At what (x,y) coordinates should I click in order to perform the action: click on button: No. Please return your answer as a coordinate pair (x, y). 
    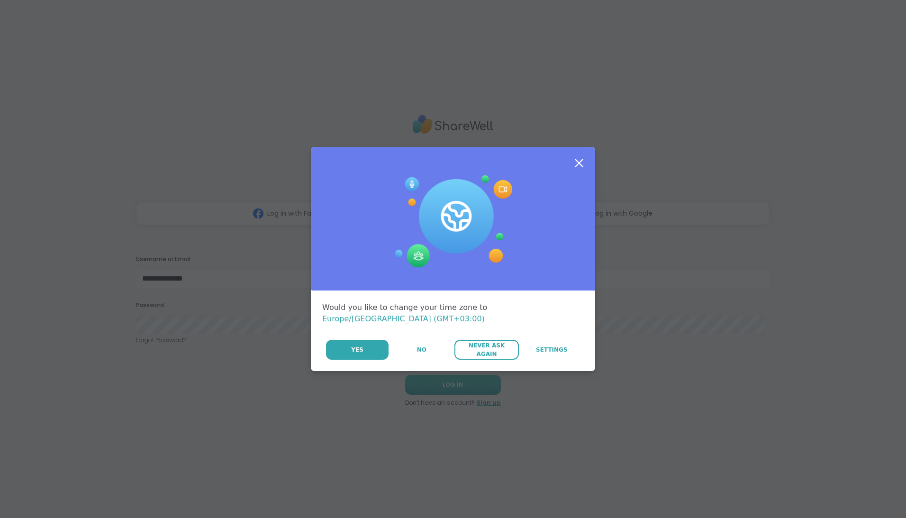
    Looking at the image, I should click on (421, 350).